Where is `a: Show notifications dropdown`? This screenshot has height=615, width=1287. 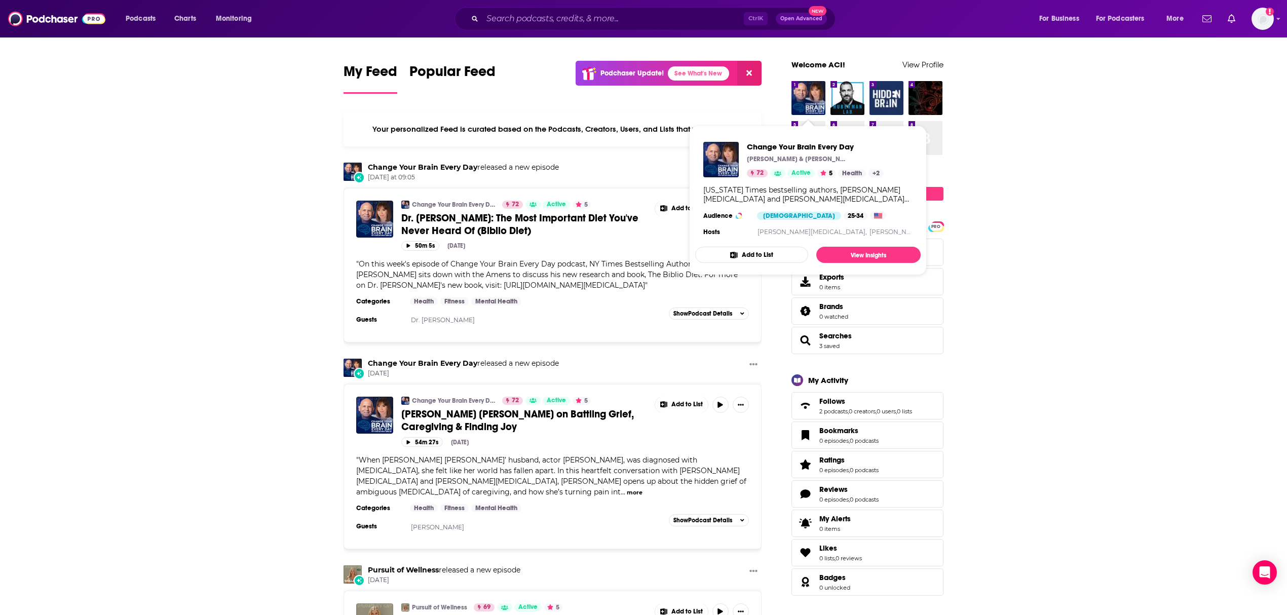 a: Show notifications dropdown is located at coordinates (1231, 19).